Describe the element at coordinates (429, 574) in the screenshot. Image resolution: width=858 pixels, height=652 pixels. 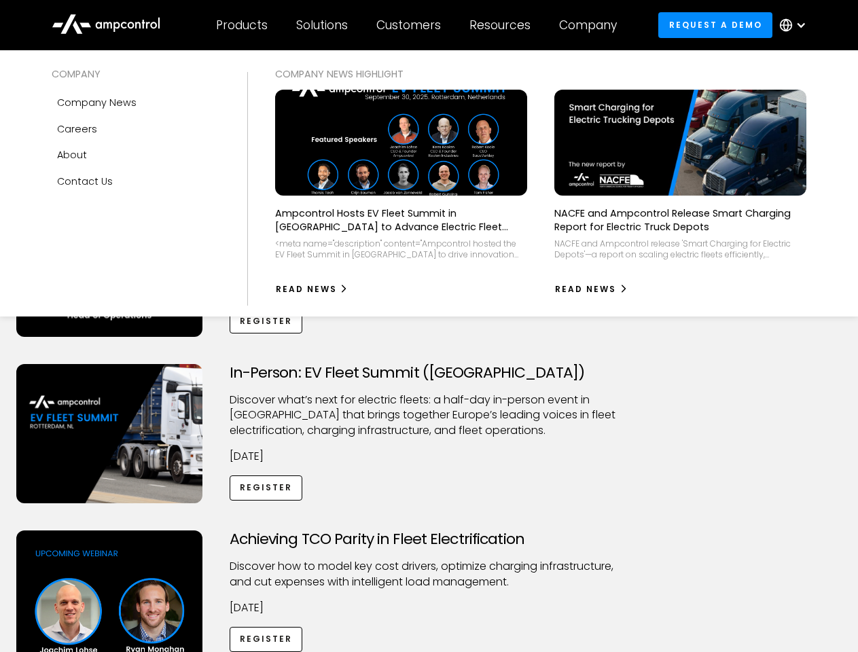
I see `p: Discover how to model key cost drivers, optimize charging infrastructure, and cut expenses with i...` at that location.